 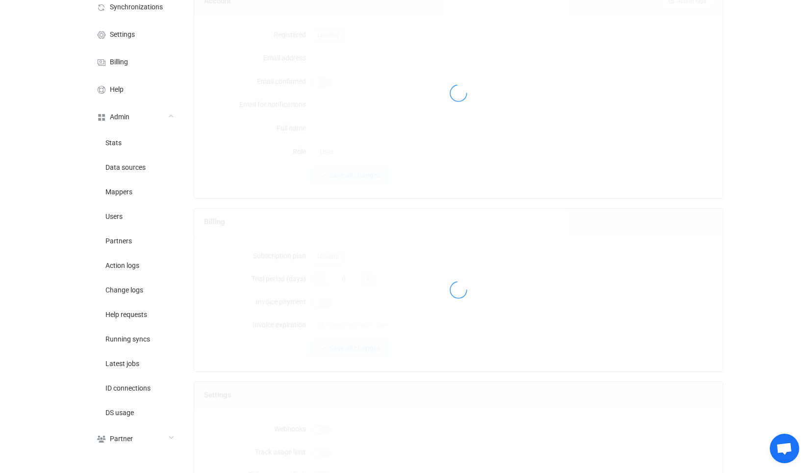 What do you see at coordinates (126, 315) in the screenshot?
I see `span: Help requests` at bounding box center [126, 315].